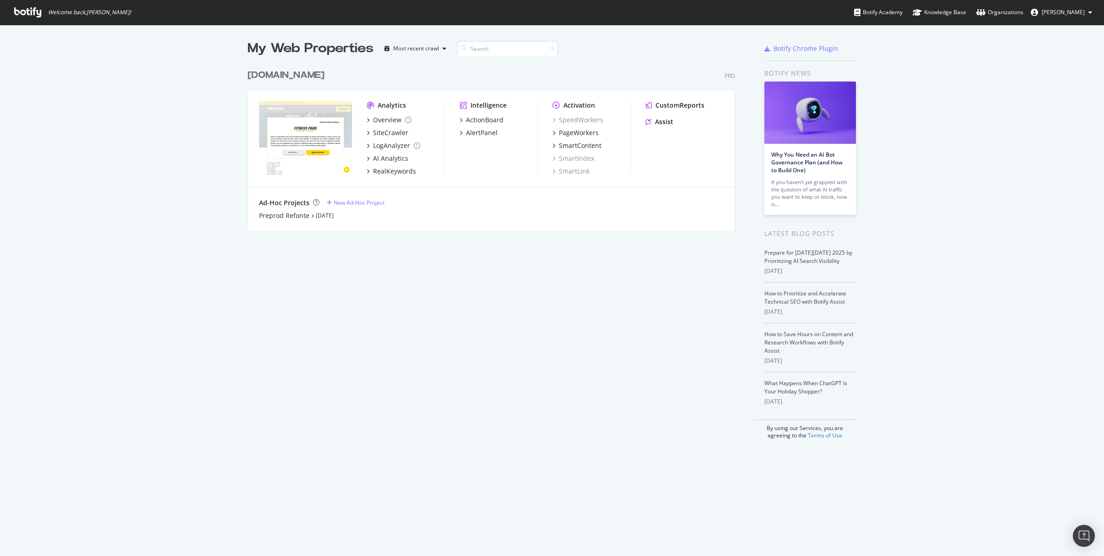  I want to click on a: SmartContent, so click(577, 146).